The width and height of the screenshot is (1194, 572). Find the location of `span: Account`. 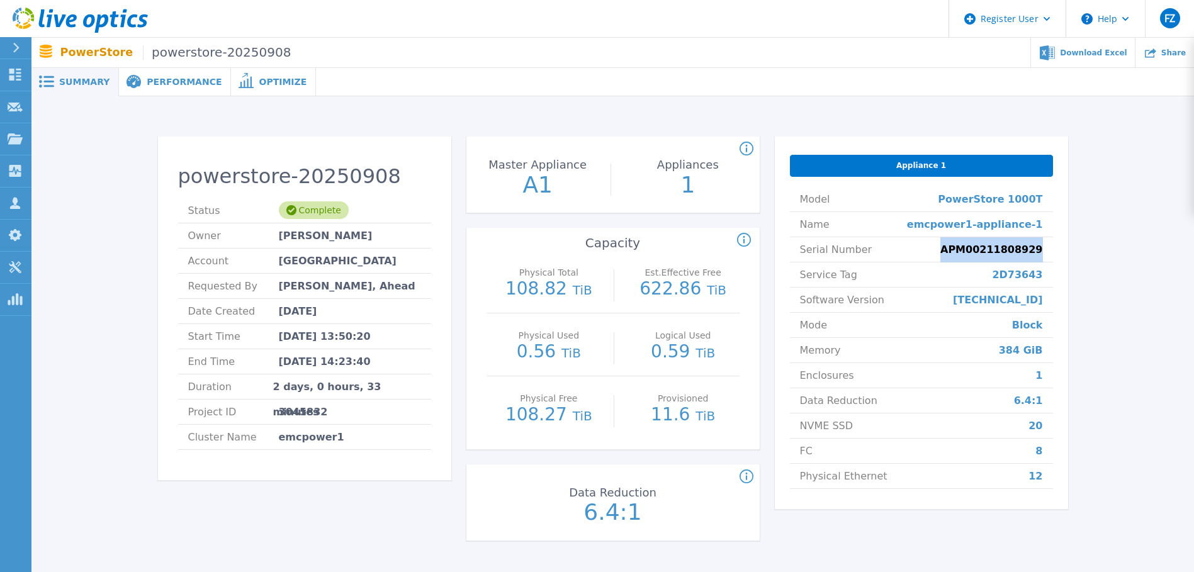

span: Account is located at coordinates (233, 260).